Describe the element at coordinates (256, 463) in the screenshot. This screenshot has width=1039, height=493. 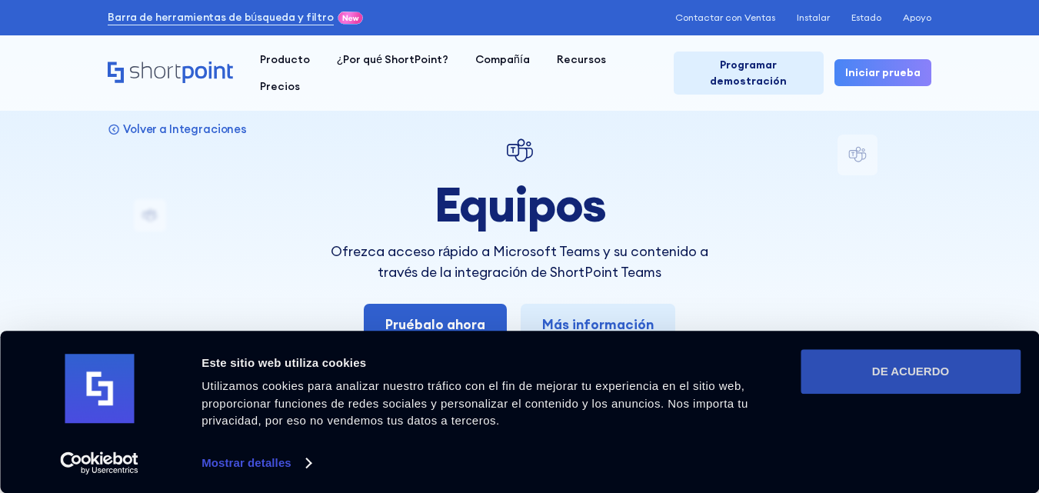
I see `a: Mostrar detalles` at that location.